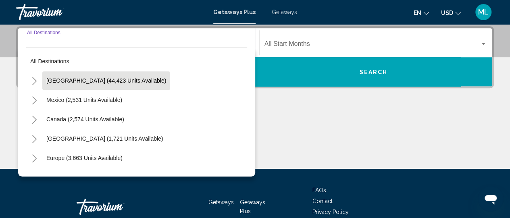 This screenshot has width=510, height=218. What do you see at coordinates (34, 100) in the screenshot?
I see `button: Toggle Mexico (2,531 units available)` at bounding box center [34, 100].